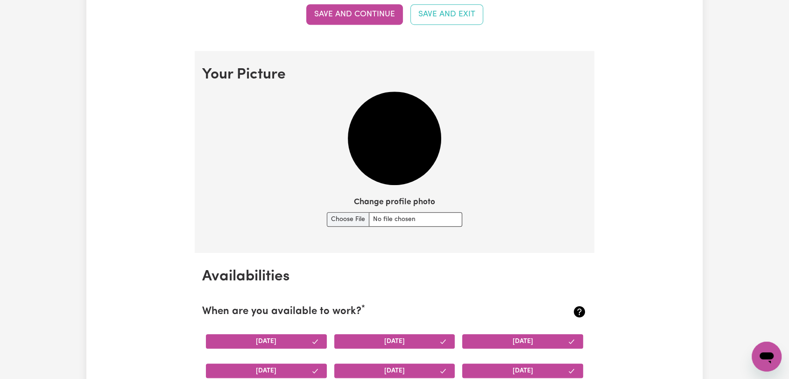 This screenshot has height=379, width=789. I want to click on h2: Your Picture, so click(395, 75).